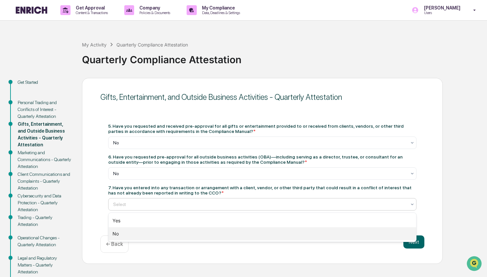 Image resolution: width=487 pixels, height=277 pixels. What do you see at coordinates (441, 13) in the screenshot?
I see `p: Users` at bounding box center [441, 13].